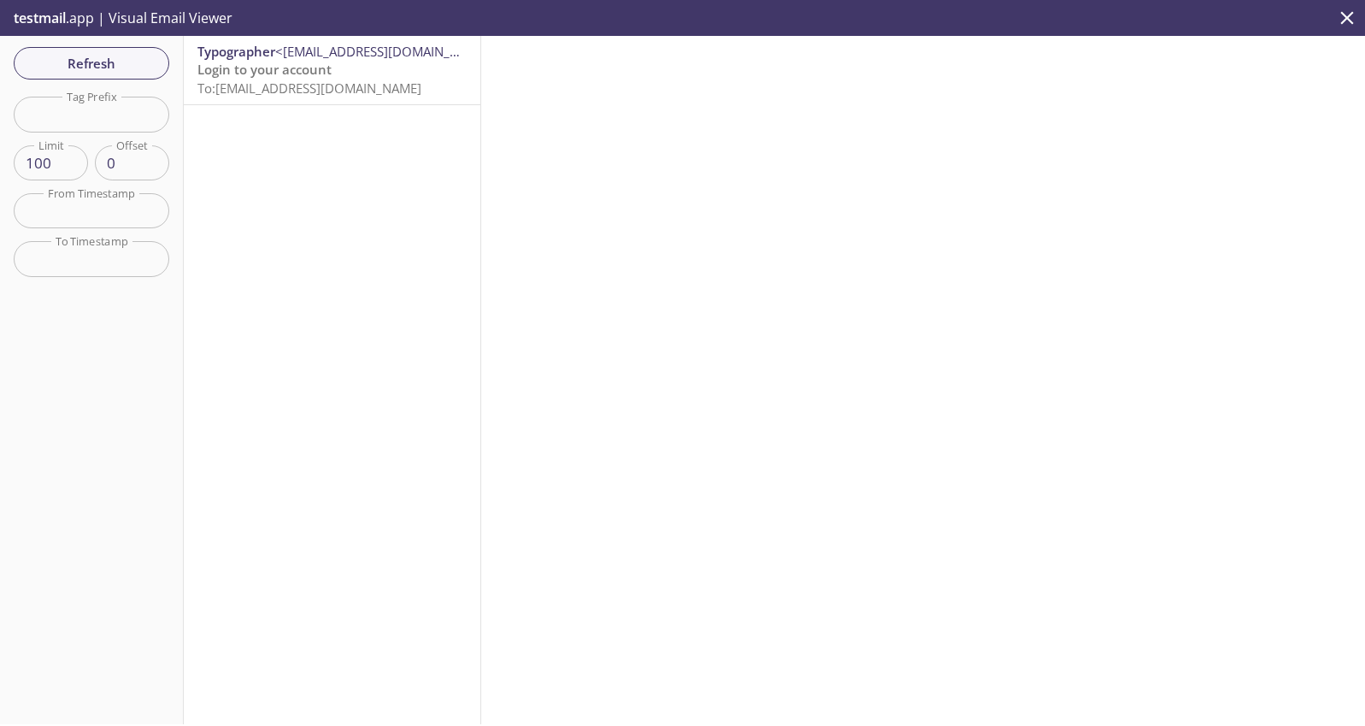 The width and height of the screenshot is (1365, 726). What do you see at coordinates (332, 70) in the screenshot?
I see `nav: emails` at bounding box center [332, 70].